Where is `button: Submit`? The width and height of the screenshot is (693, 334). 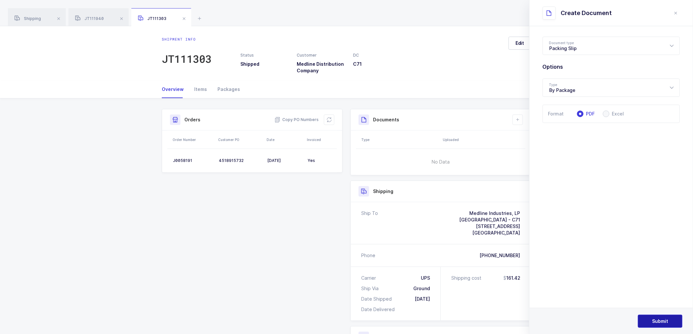 button: Submit is located at coordinates (660, 322).